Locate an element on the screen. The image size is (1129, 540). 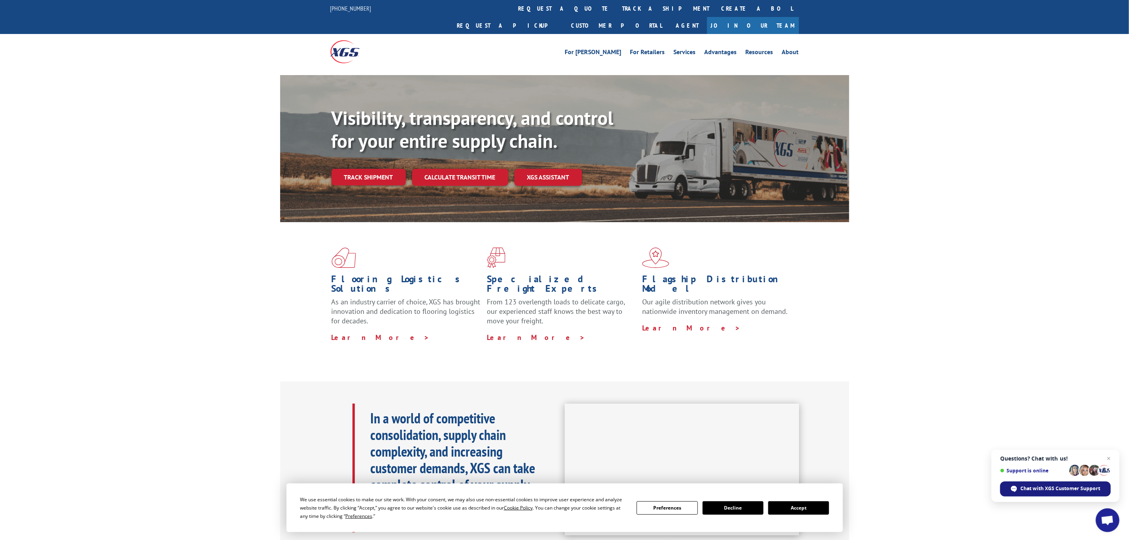
img: xgs-icon-total-supply-chain-intelligence-red is located at coordinates (344, 258).